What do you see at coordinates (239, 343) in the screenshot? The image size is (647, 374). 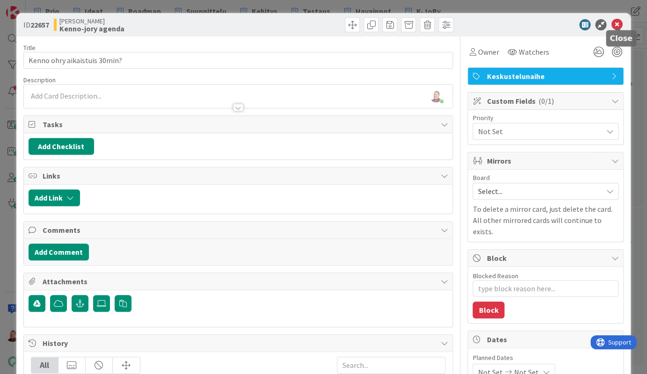 I see `span: History` at bounding box center [239, 343].